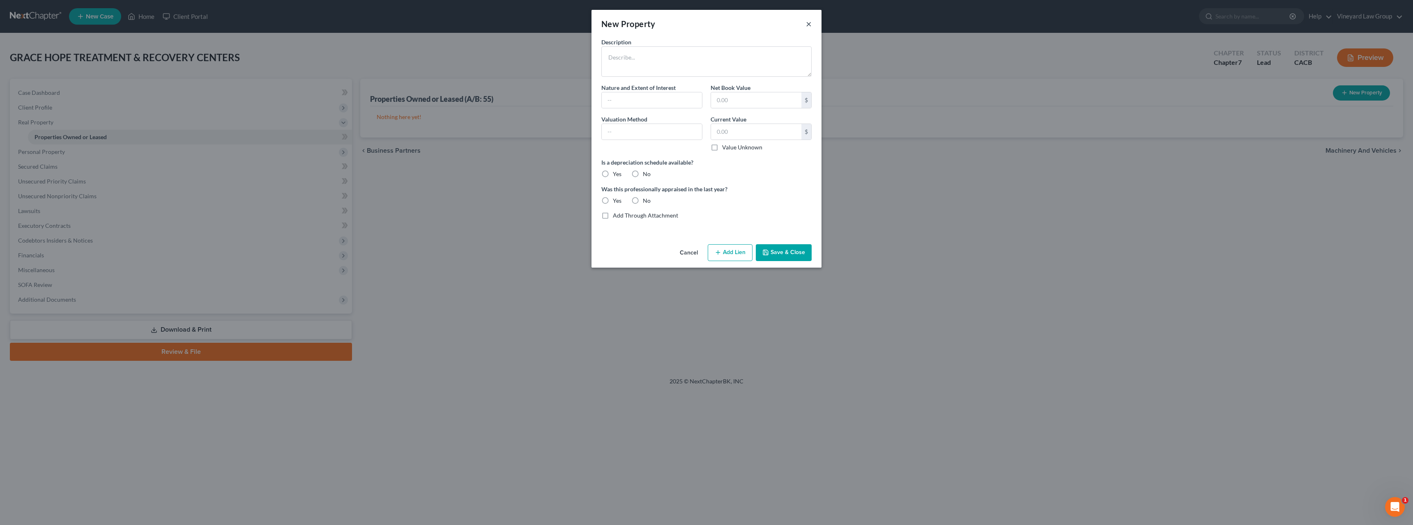 This screenshot has width=1413, height=525. I want to click on label: Net Book Value, so click(730, 87).